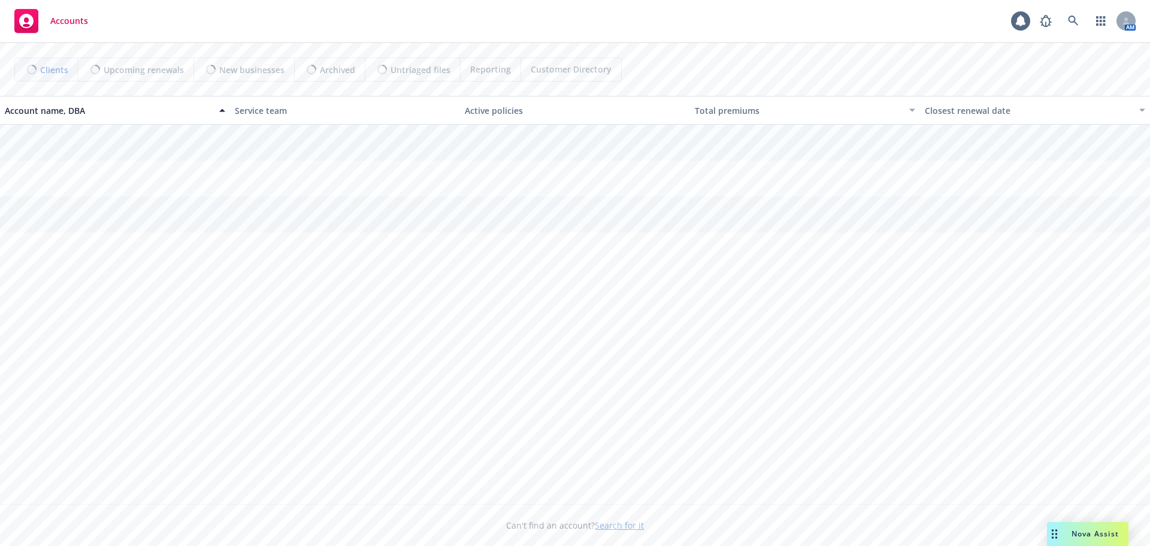 The height and width of the screenshot is (546, 1150). Describe the element at coordinates (69, 21) in the screenshot. I see `span: Accounts` at that location.